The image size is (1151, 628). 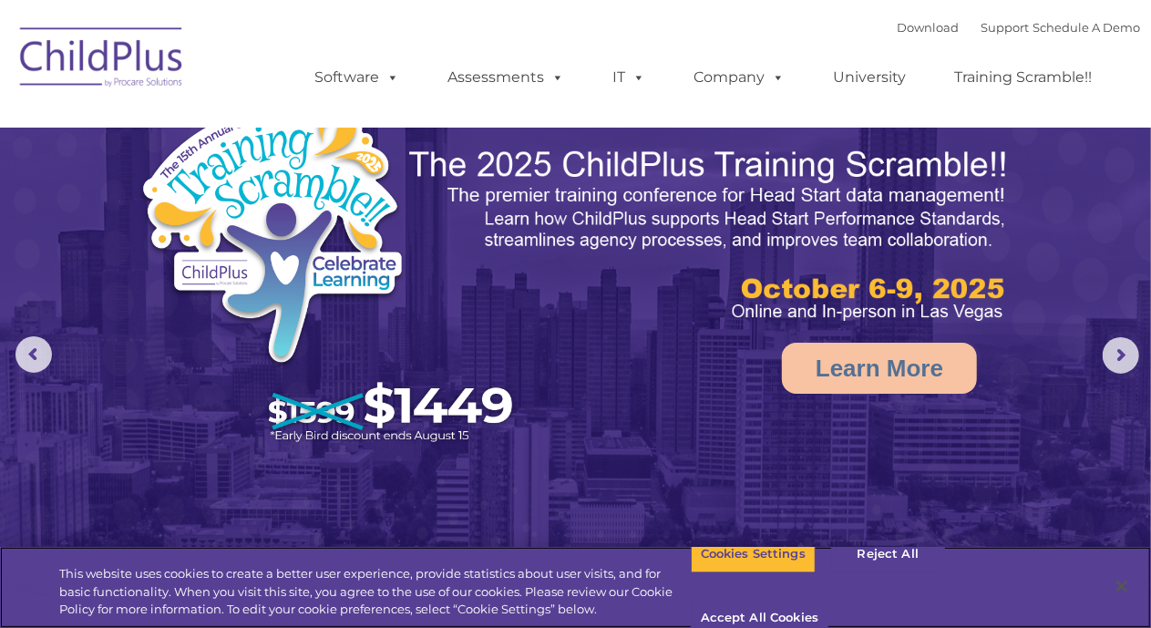 What do you see at coordinates (281, 127) in the screenshot?
I see `span: Last name` at bounding box center [281, 127].